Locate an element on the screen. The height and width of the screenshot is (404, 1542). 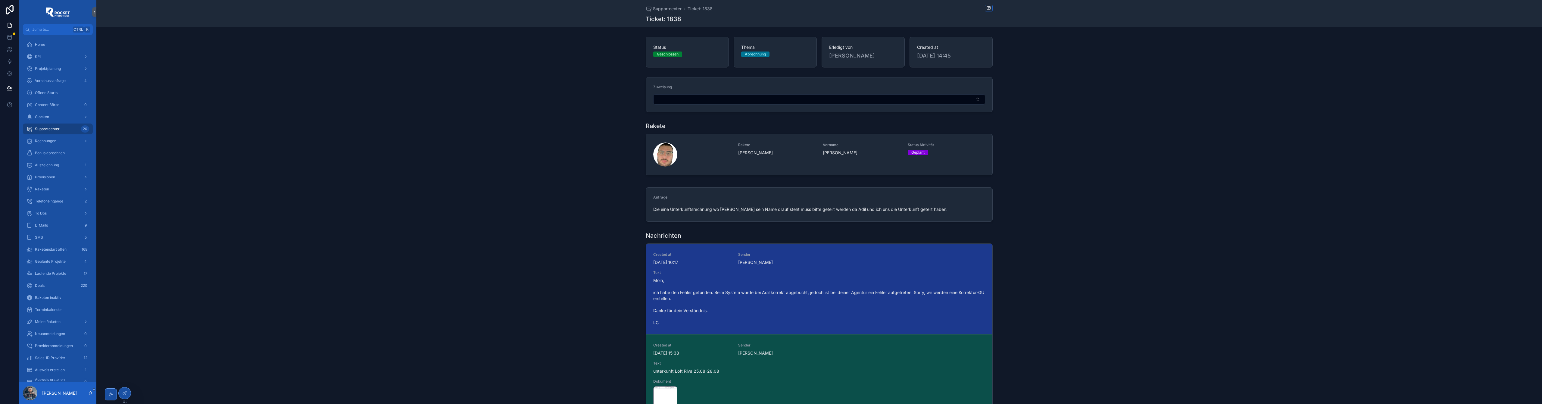
a: Supportcenter is located at coordinates (664, 9).